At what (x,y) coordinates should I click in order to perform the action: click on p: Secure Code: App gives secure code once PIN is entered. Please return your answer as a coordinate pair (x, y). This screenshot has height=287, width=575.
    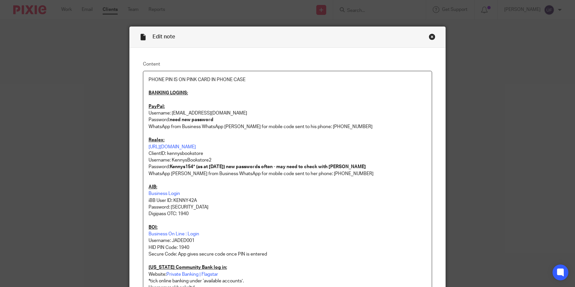
    Looking at the image, I should click on (287, 254).